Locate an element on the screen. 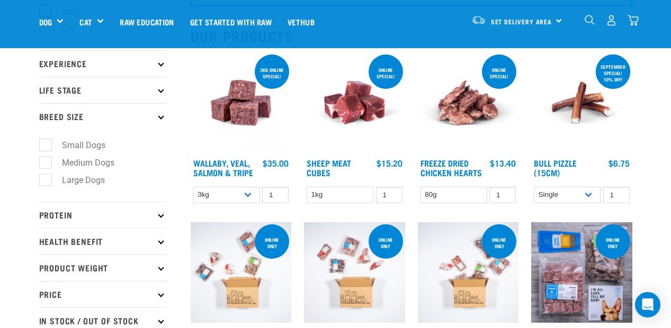 The width and height of the screenshot is (671, 328). img: home-icon-1@2x.png is located at coordinates (590, 20).